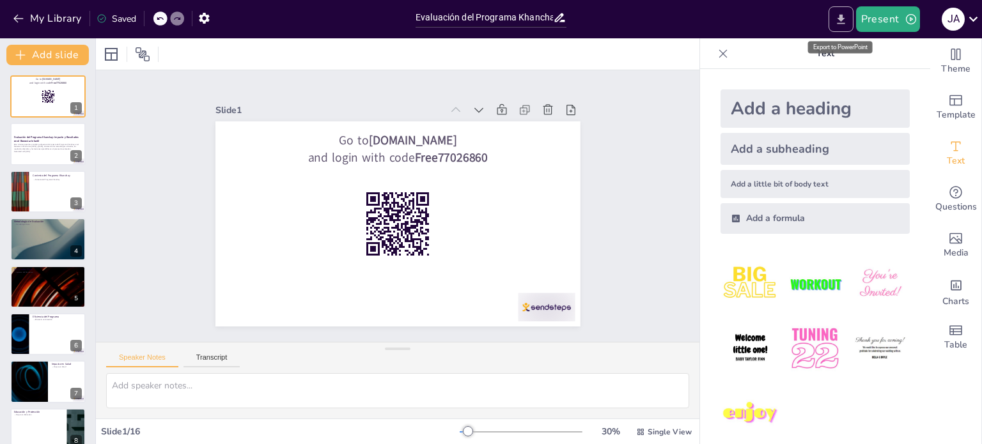  I want to click on p: Educación y Protección, so click(38, 412).